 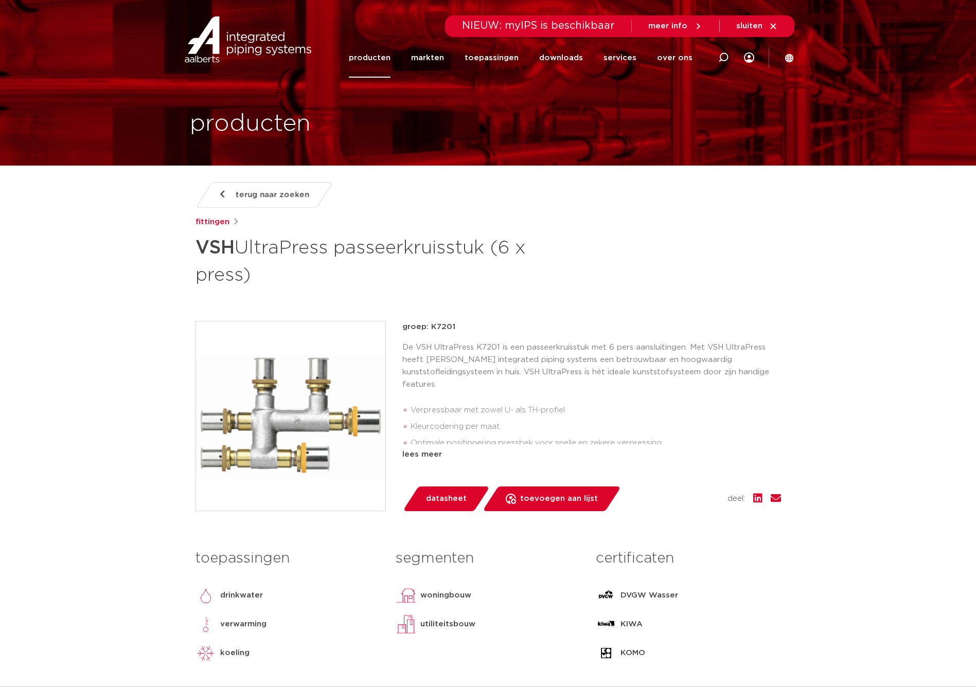 I want to click on p: koeling, so click(x=234, y=653).